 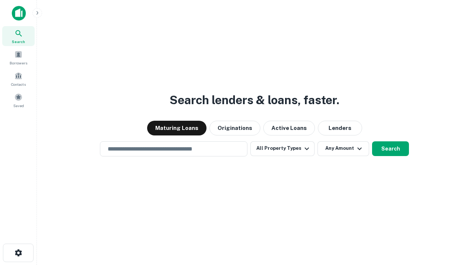 I want to click on span: Borrowers, so click(x=18, y=63).